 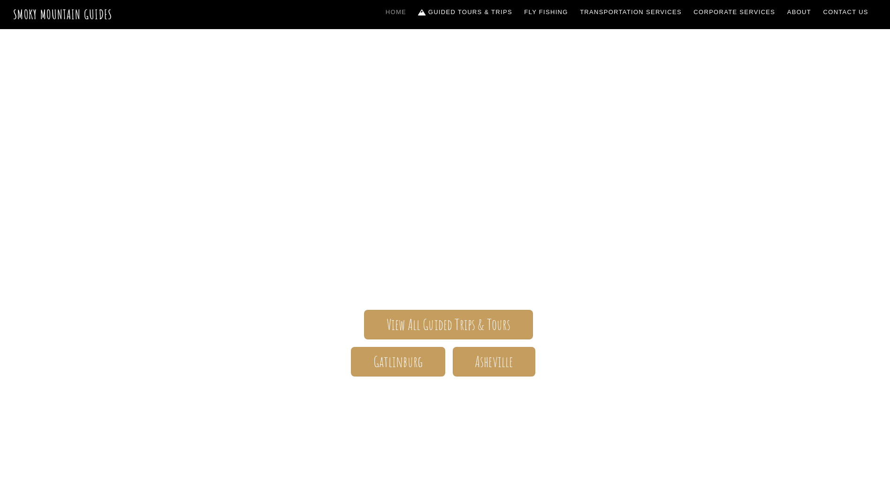 What do you see at coordinates (546, 12) in the screenshot?
I see `a: Fly Fishing` at bounding box center [546, 12].